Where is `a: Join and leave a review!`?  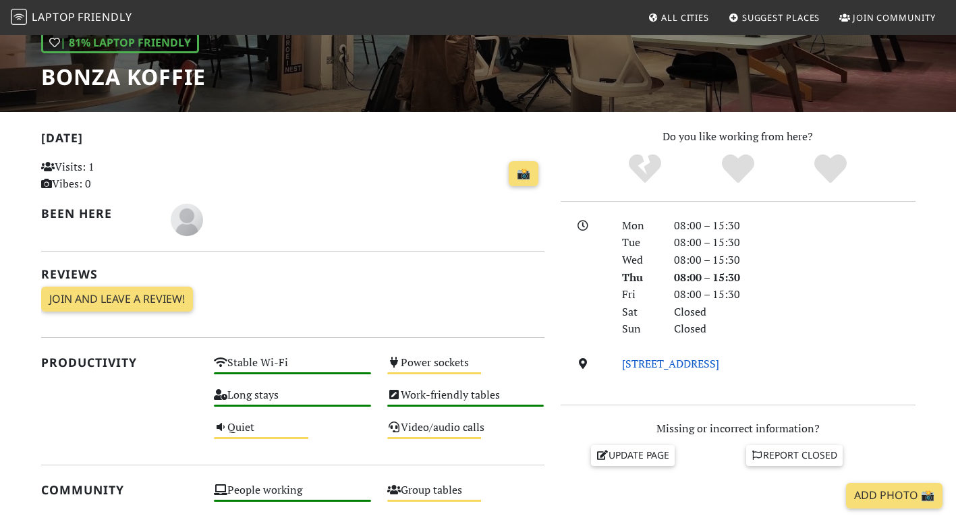 a: Join and leave a review! is located at coordinates (117, 300).